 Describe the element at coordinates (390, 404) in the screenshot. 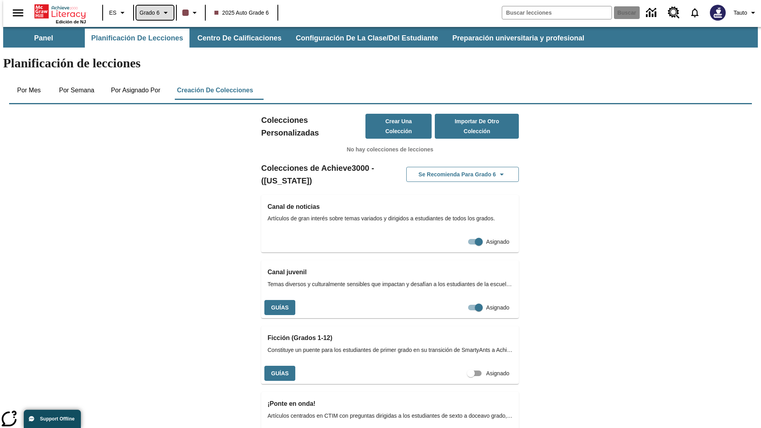

I see `h3: ¡Ponte en onda!` at that location.